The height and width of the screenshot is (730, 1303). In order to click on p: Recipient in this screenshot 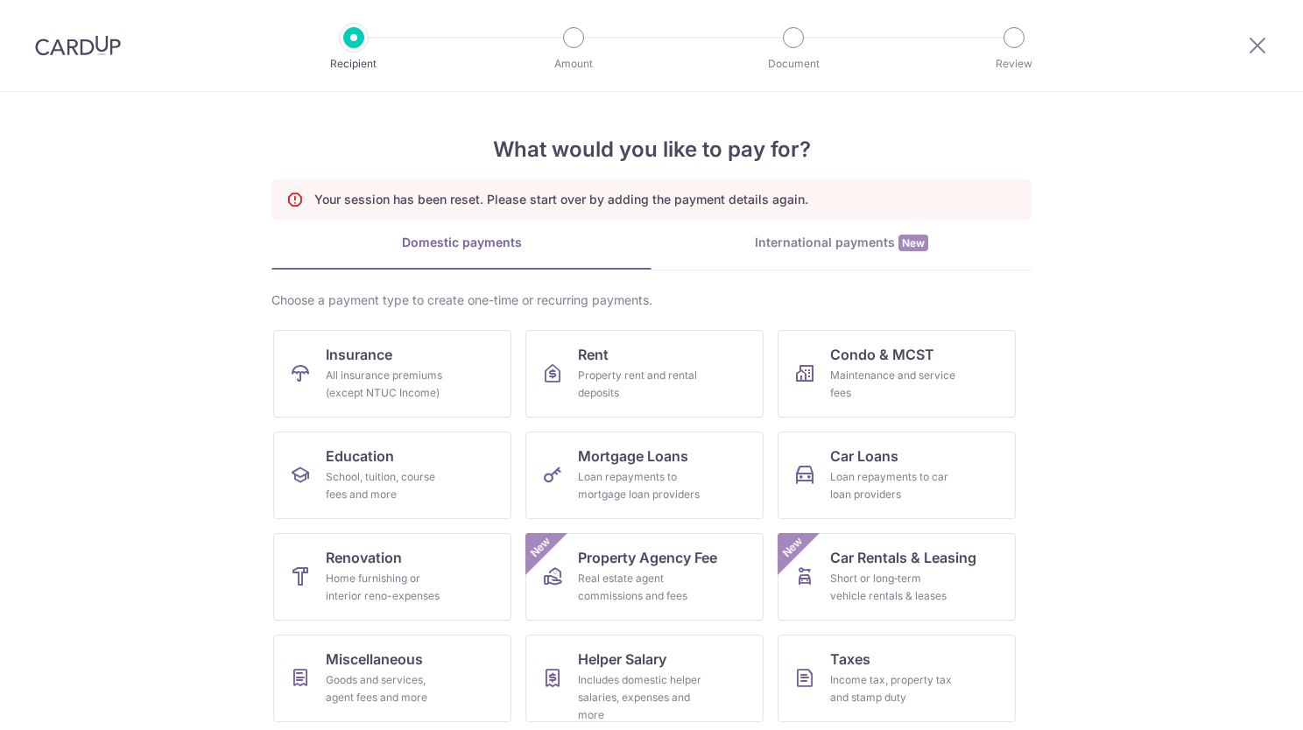, I will do `click(354, 64)`.